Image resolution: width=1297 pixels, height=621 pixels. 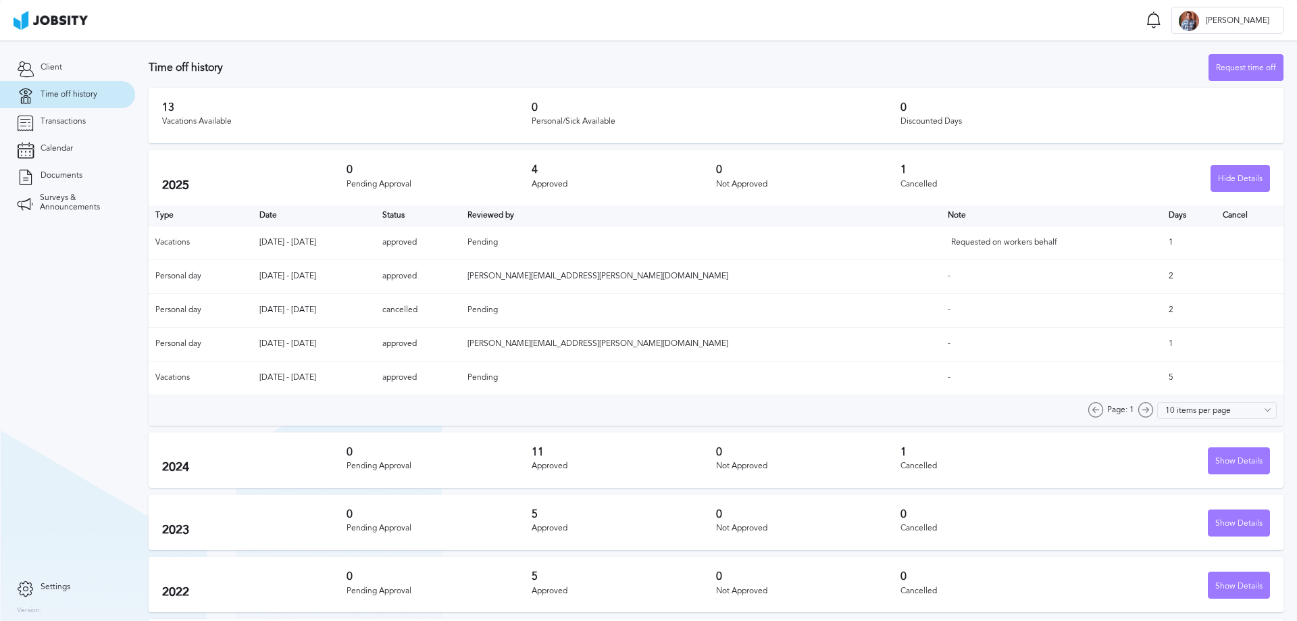 What do you see at coordinates (347, 122) in the screenshot?
I see `div: Vacations Available` at bounding box center [347, 122].